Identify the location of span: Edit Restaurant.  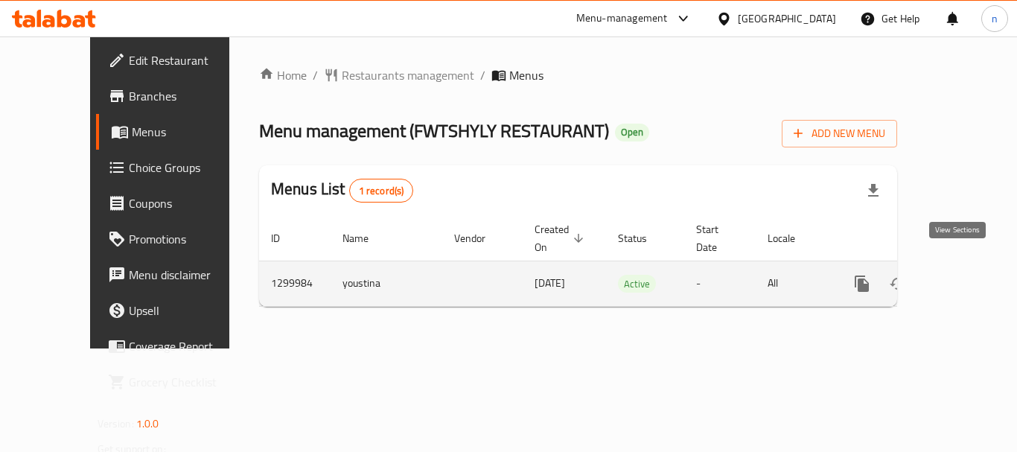
(188, 60).